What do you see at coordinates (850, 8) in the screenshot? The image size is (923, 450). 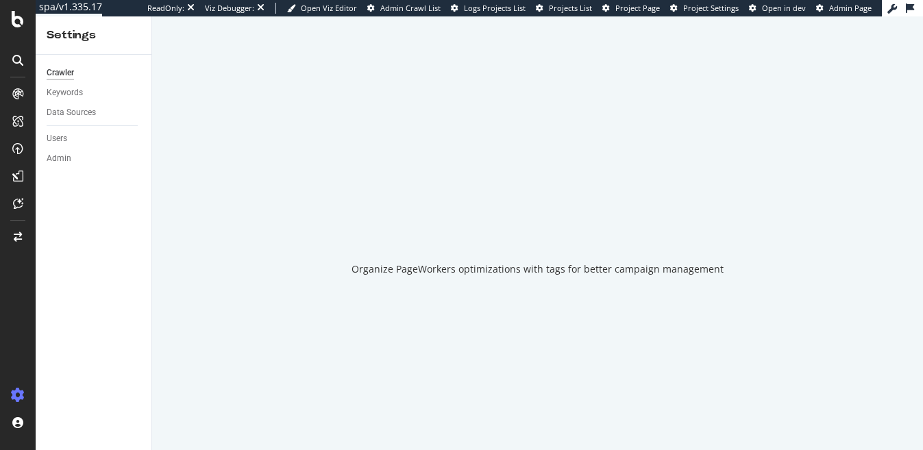 I see `span: Admin Page` at bounding box center [850, 8].